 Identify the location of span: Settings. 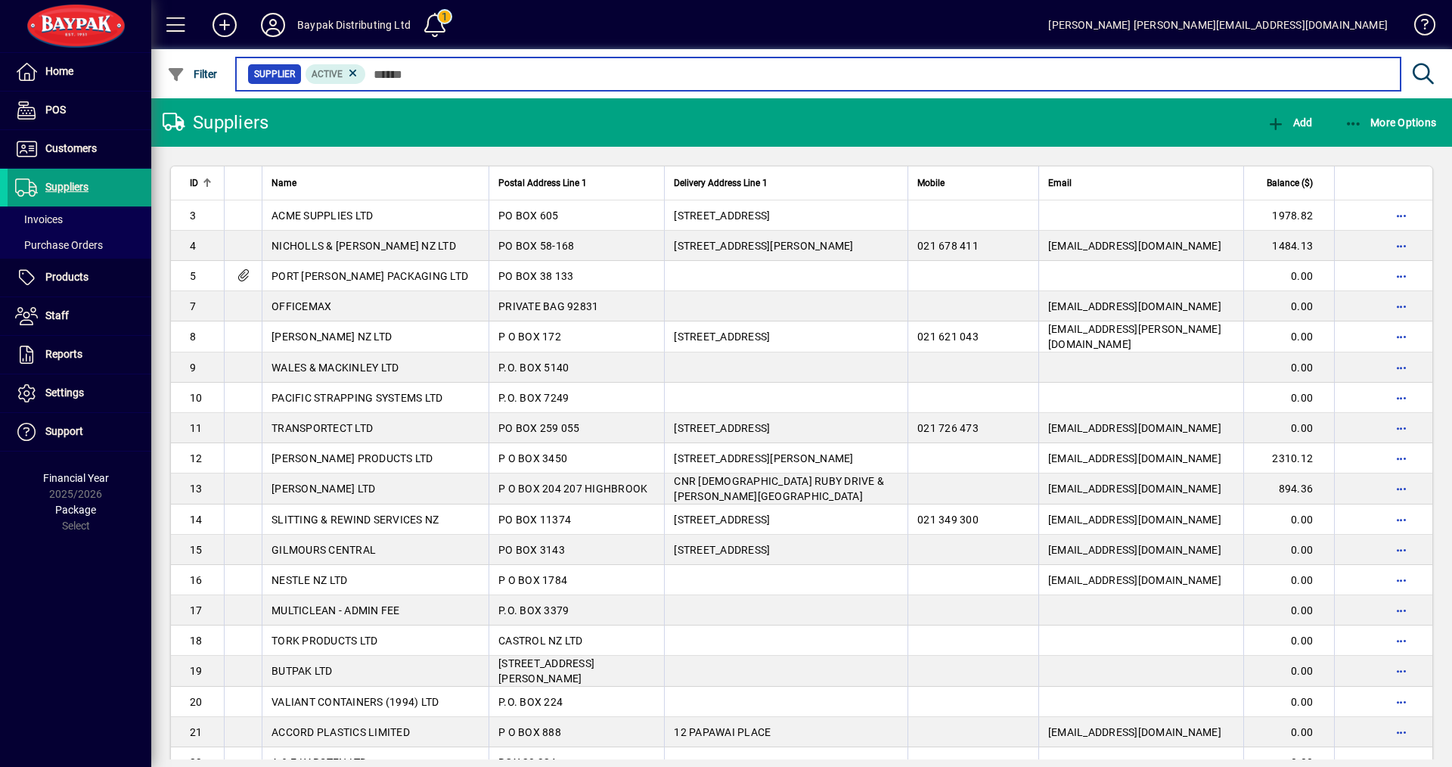
(64, 393).